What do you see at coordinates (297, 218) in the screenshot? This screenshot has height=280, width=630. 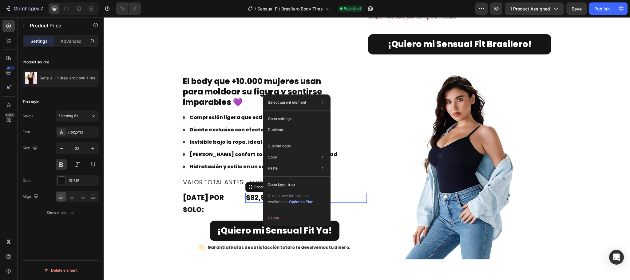 I see `button: Delete` at bounding box center [297, 218].